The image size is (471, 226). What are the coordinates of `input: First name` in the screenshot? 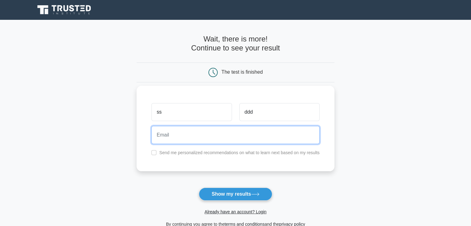 It's located at (192, 112).